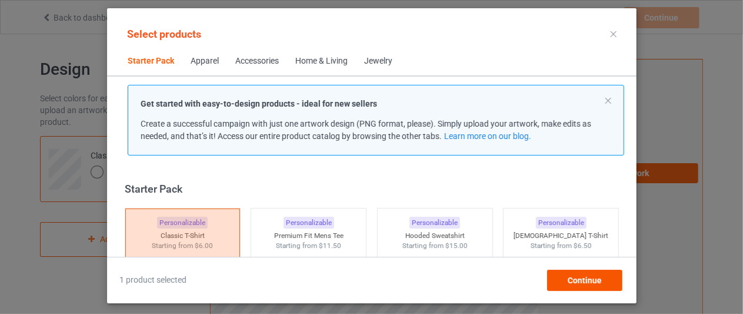  Describe the element at coordinates (456, 245) in the screenshot. I see `span: $15.00` at that location.